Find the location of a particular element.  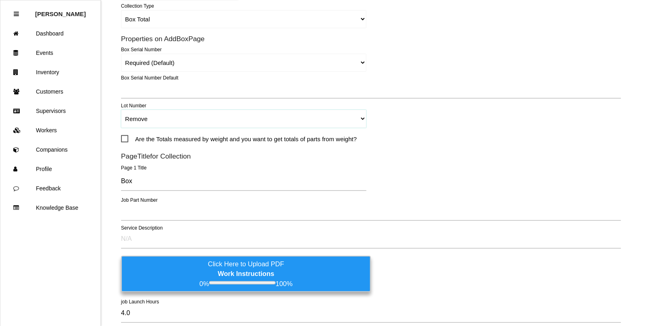

label: Job Part Number is located at coordinates (139, 200).